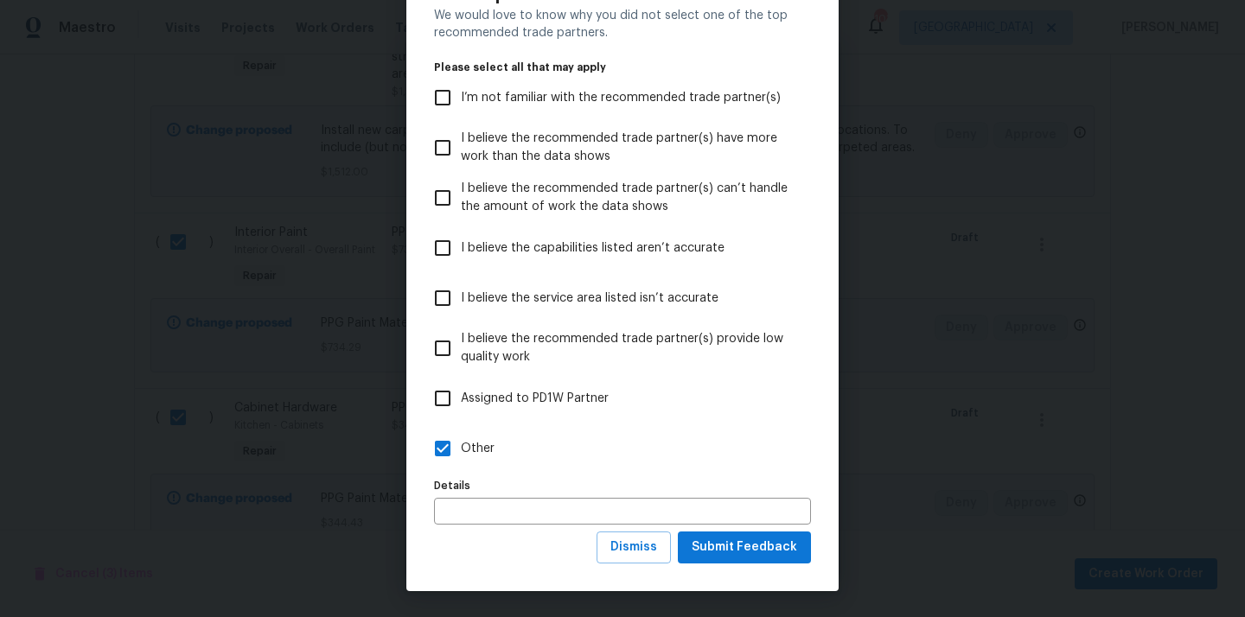 The image size is (1245, 617). I want to click on div: We would love to know why you did not select one of the top recommended trade partners., so click(622, 24).